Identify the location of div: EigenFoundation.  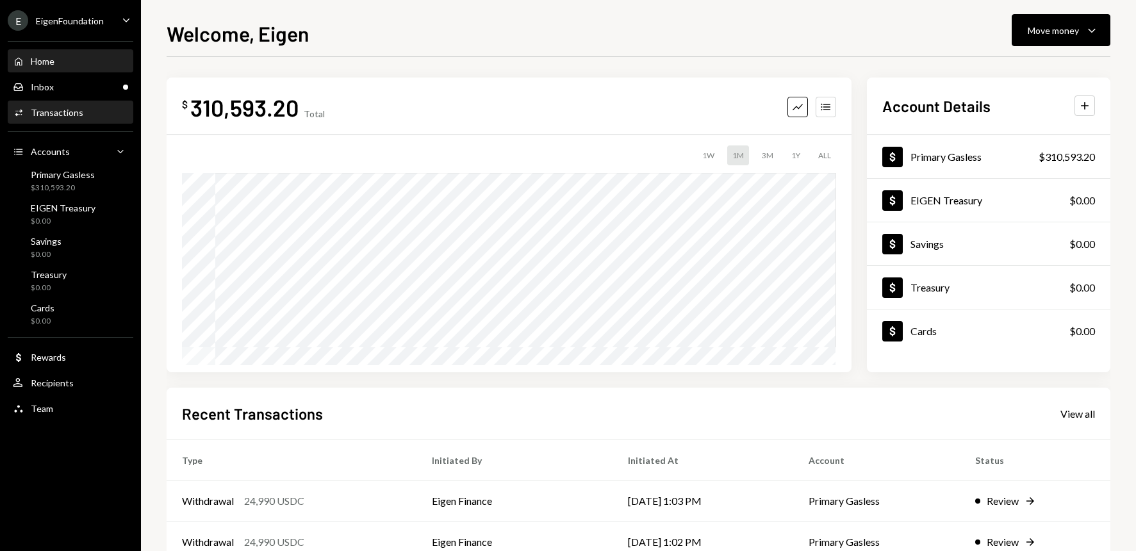
(70, 20).